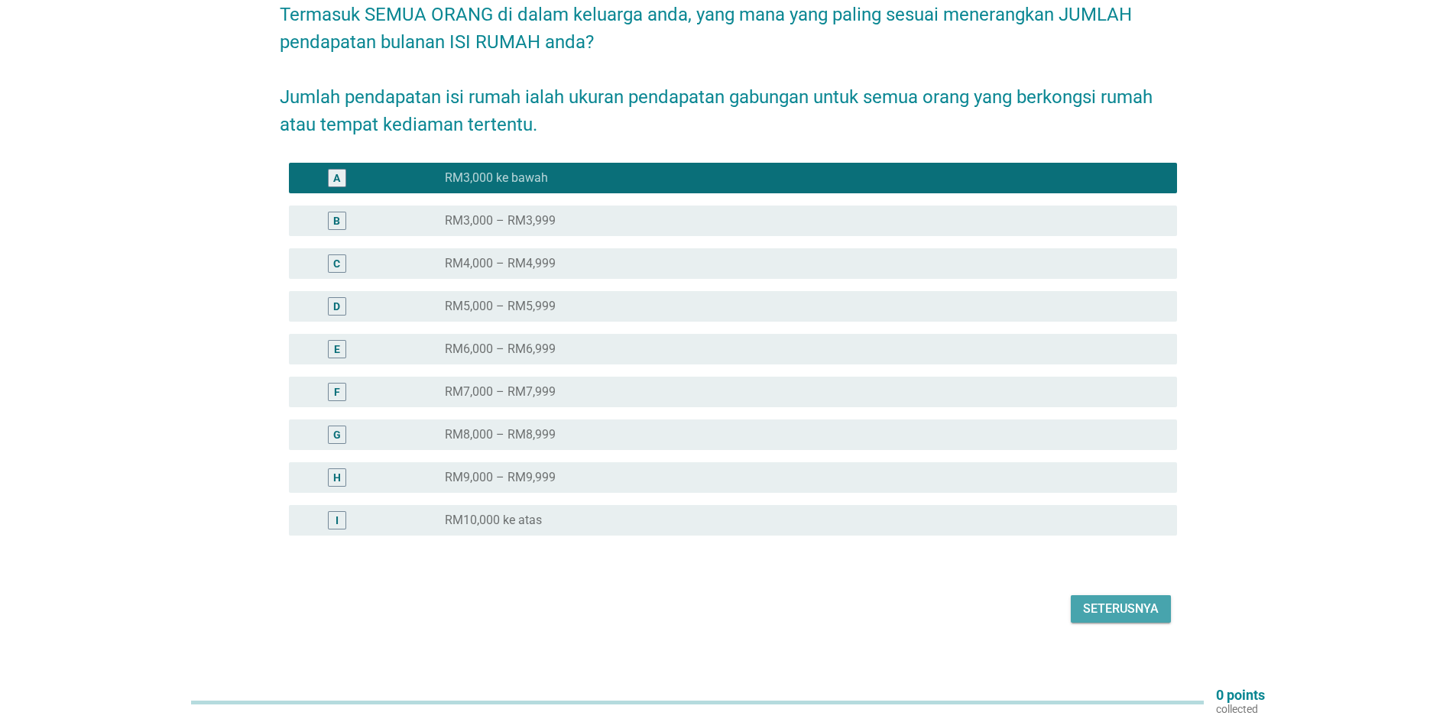 The image size is (1456, 722). What do you see at coordinates (336, 221) in the screenshot?
I see `div: B` at bounding box center [336, 221].